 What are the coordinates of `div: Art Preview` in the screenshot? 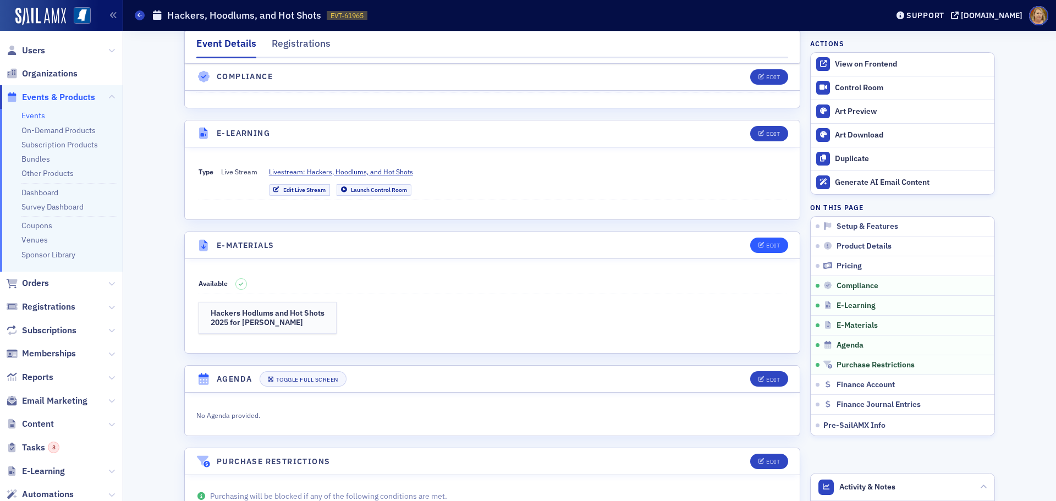 It's located at (912, 112).